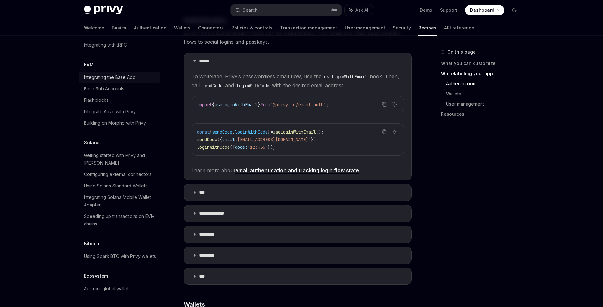 The width and height of the screenshot is (603, 307). What do you see at coordinates (211, 28) in the screenshot?
I see `a: Connectors` at bounding box center [211, 28].